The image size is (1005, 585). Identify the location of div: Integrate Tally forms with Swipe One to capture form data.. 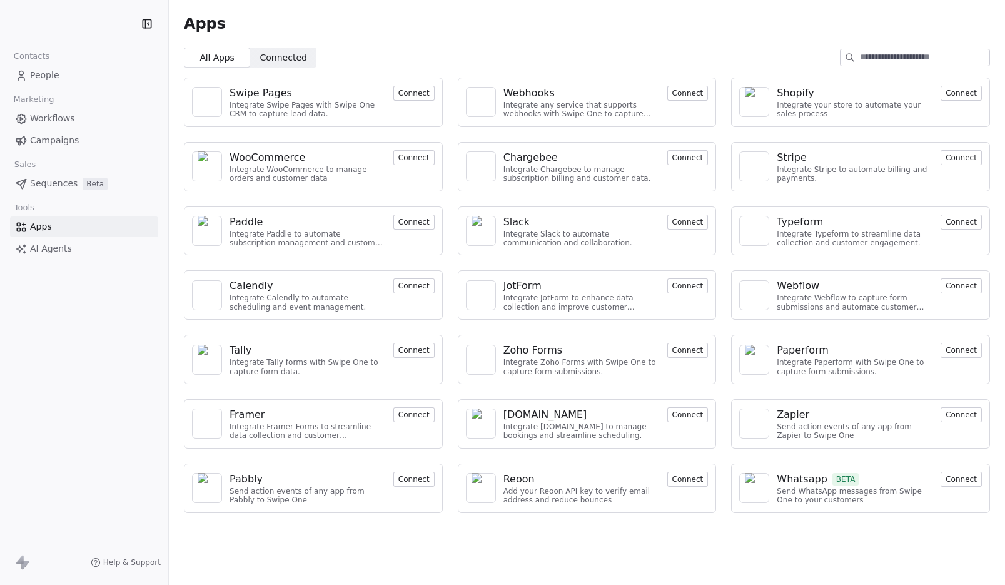
(308, 367).